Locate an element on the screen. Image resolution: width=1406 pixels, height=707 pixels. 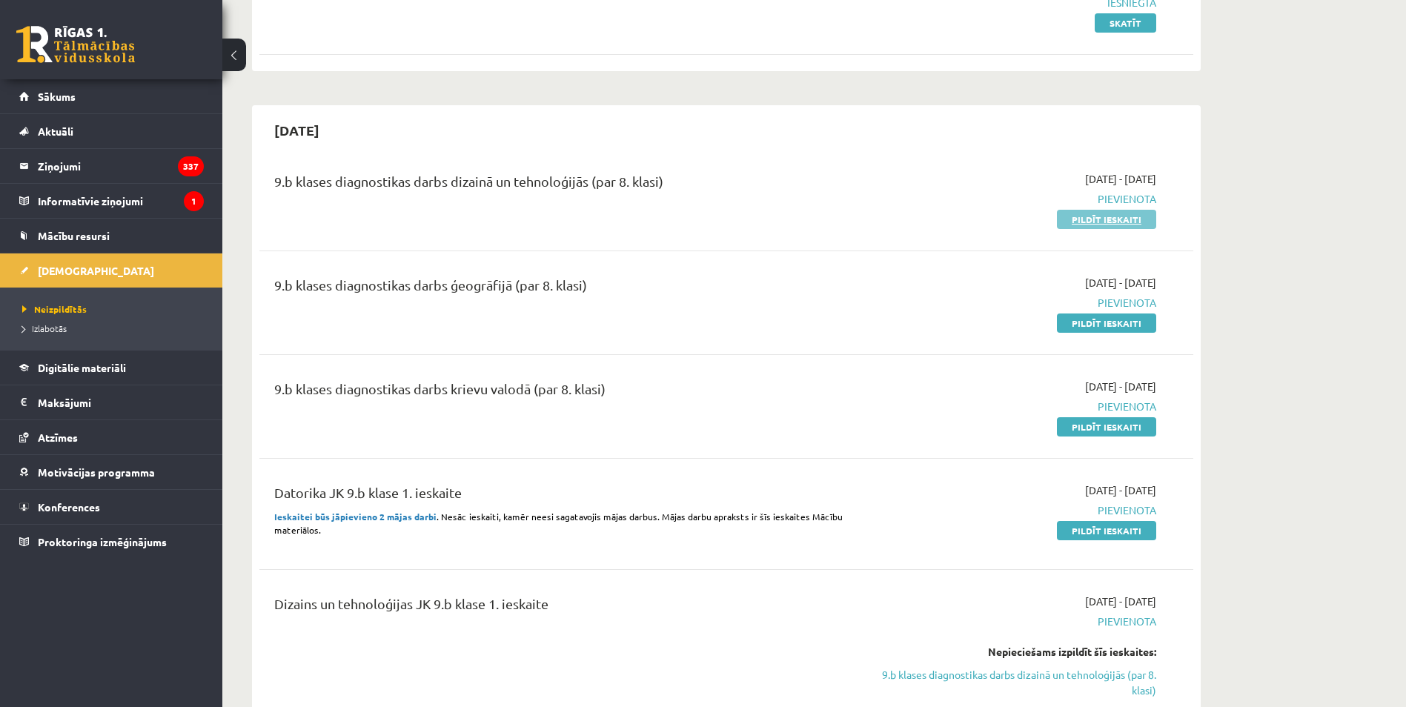
span: Izlabotās is located at coordinates (44, 328).